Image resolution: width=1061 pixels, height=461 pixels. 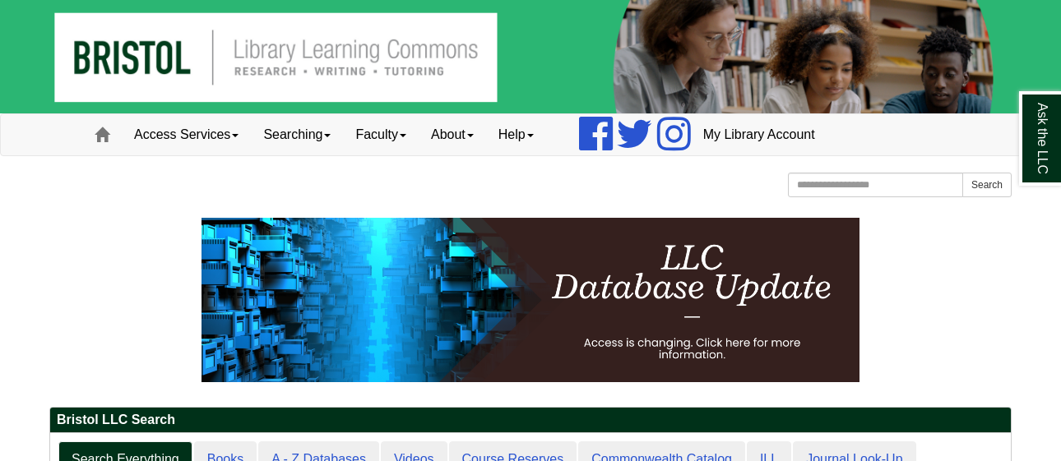 What do you see at coordinates (531, 420) in the screenshot?
I see `h2: Bristol LLC Search` at bounding box center [531, 420].